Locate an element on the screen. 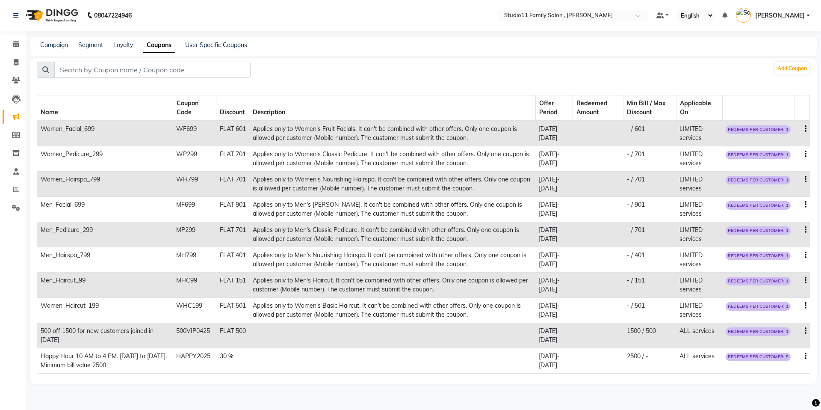 The width and height of the screenshot is (821, 410). td: WH799 is located at coordinates (195, 184).